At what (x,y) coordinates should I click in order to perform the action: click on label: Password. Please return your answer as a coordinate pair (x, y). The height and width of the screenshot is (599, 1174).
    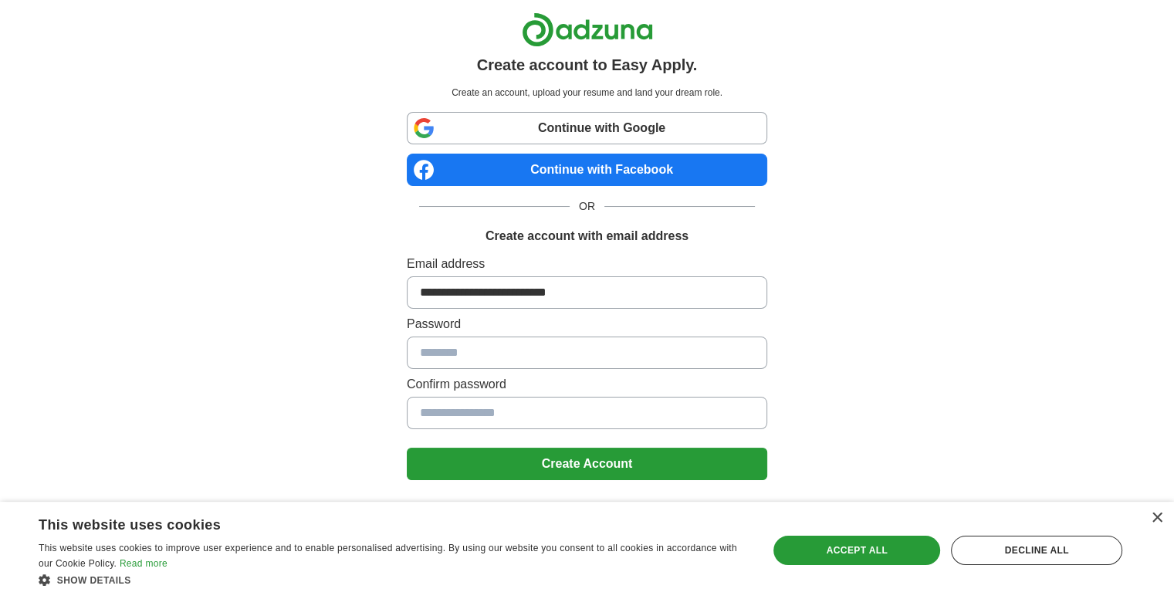
    Looking at the image, I should click on (587, 324).